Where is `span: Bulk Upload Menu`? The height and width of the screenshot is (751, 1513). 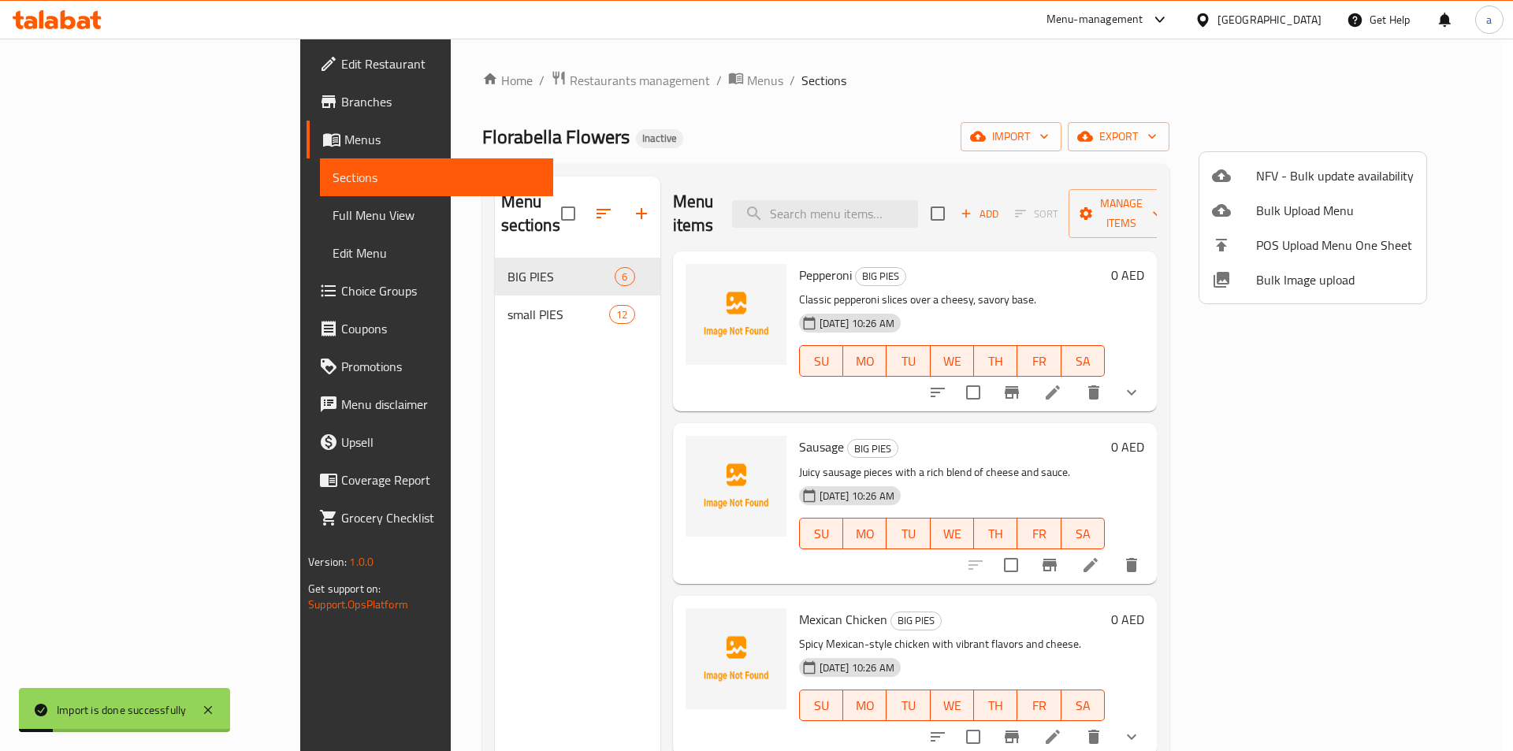 span: Bulk Upload Menu is located at coordinates (1335, 210).